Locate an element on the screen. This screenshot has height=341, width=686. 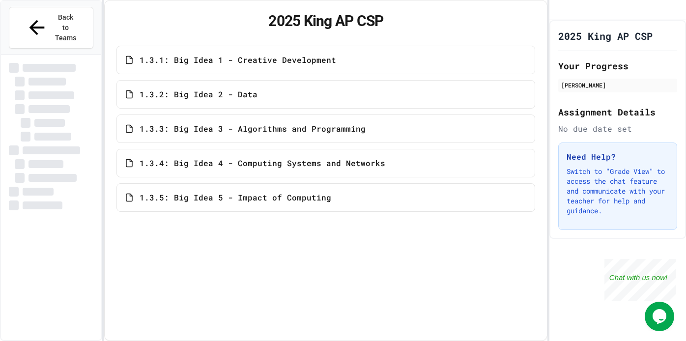
a: 1.3.3: Big Idea 3 - Algorithms and Programming is located at coordinates (326, 129).